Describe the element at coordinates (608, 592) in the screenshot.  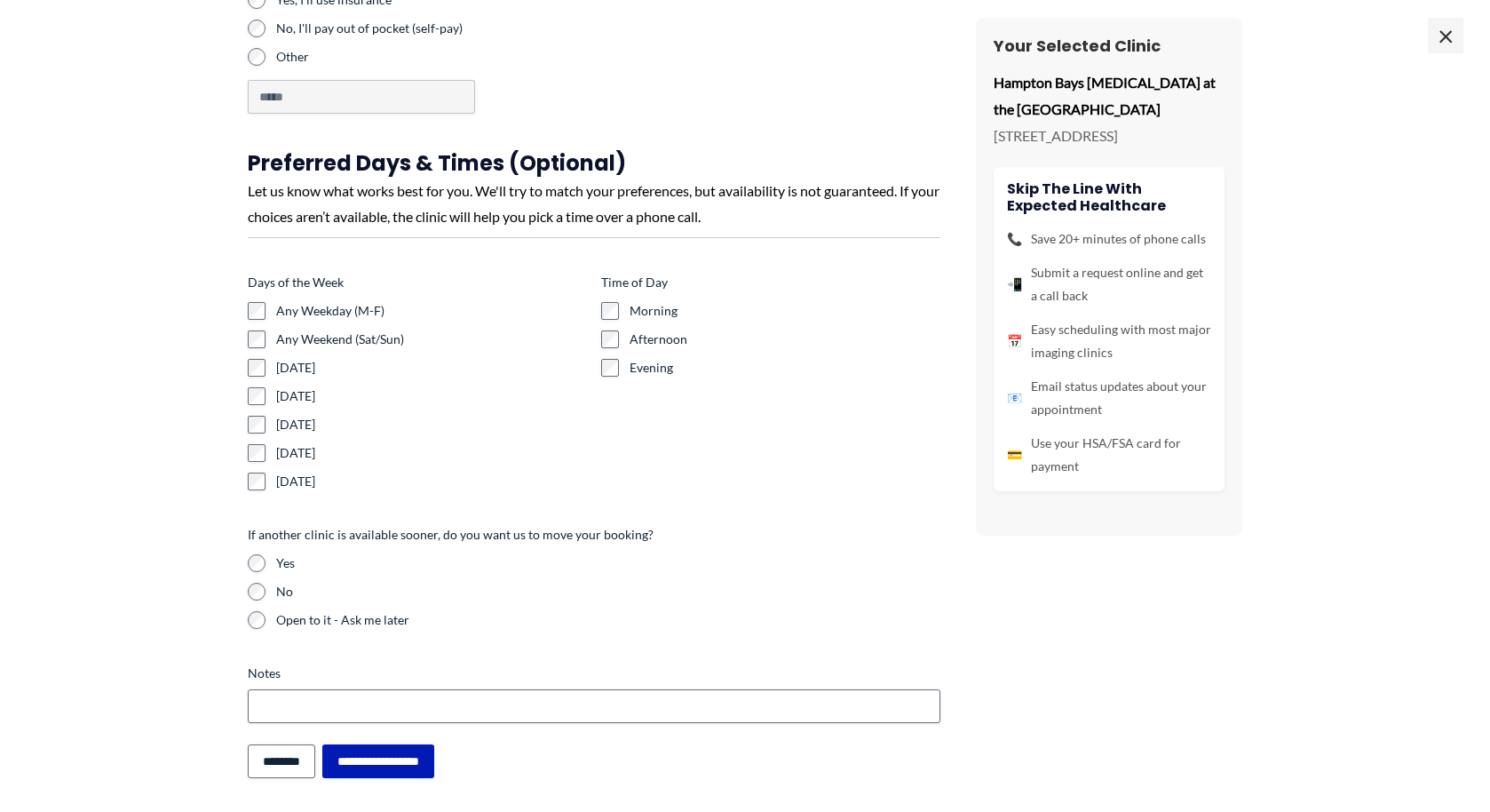
I see `label: No` at that location.